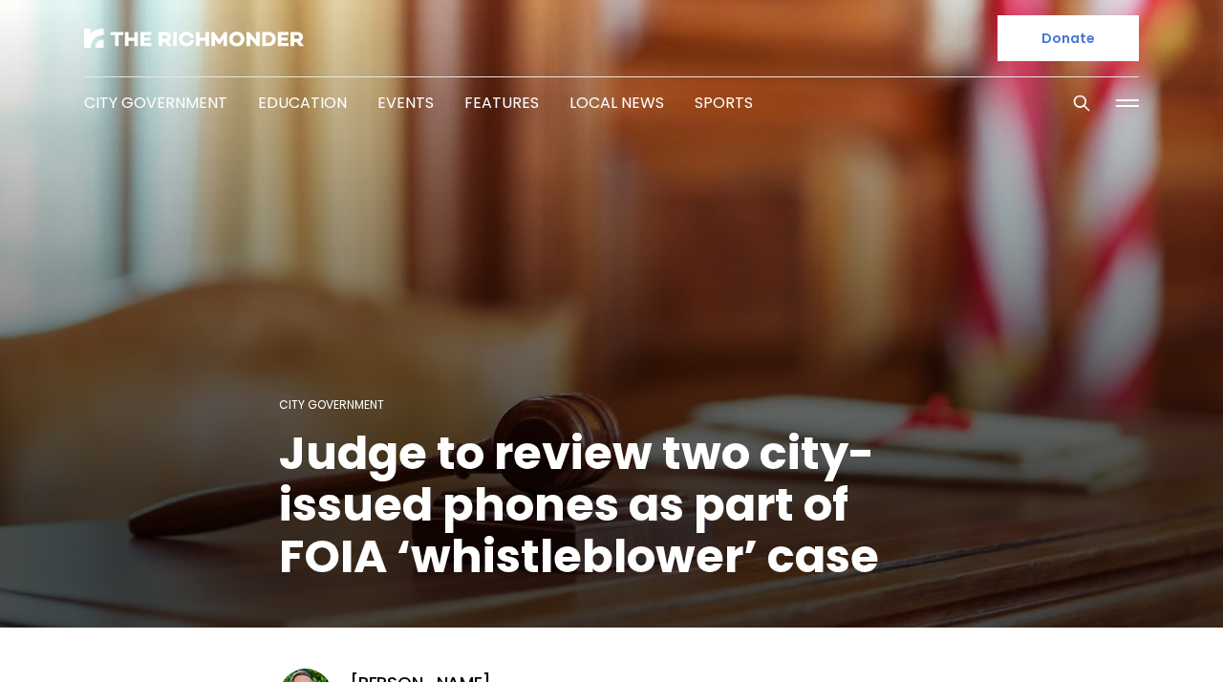 Image resolution: width=1223 pixels, height=682 pixels. Describe the element at coordinates (302, 102) in the screenshot. I see `a: Education` at that location.